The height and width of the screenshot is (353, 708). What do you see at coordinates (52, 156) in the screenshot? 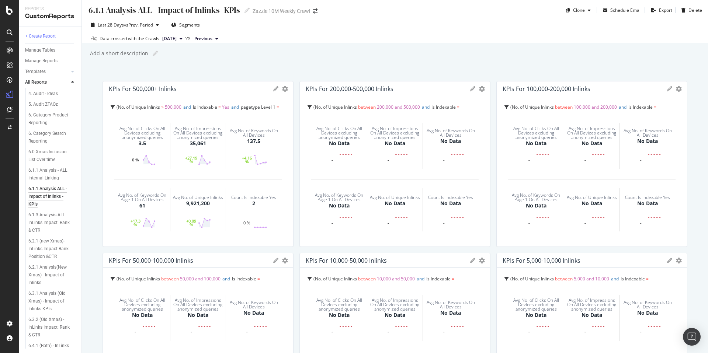
I see `a: 6.0 Xmas Inclusion List Over time` at bounding box center [52, 156].